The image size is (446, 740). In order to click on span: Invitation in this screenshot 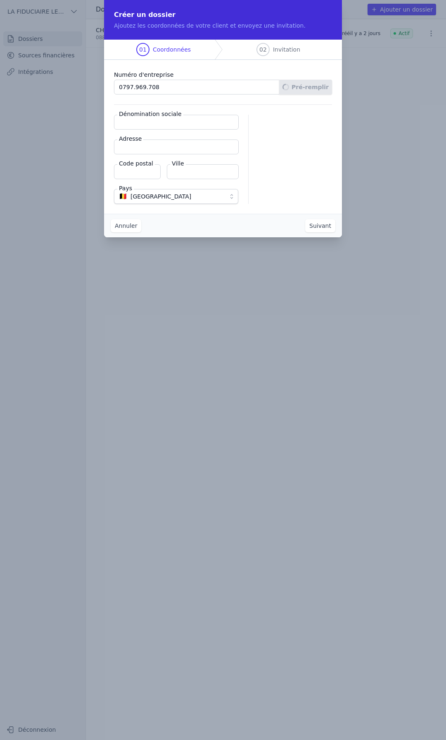, I will do `click(286, 50)`.